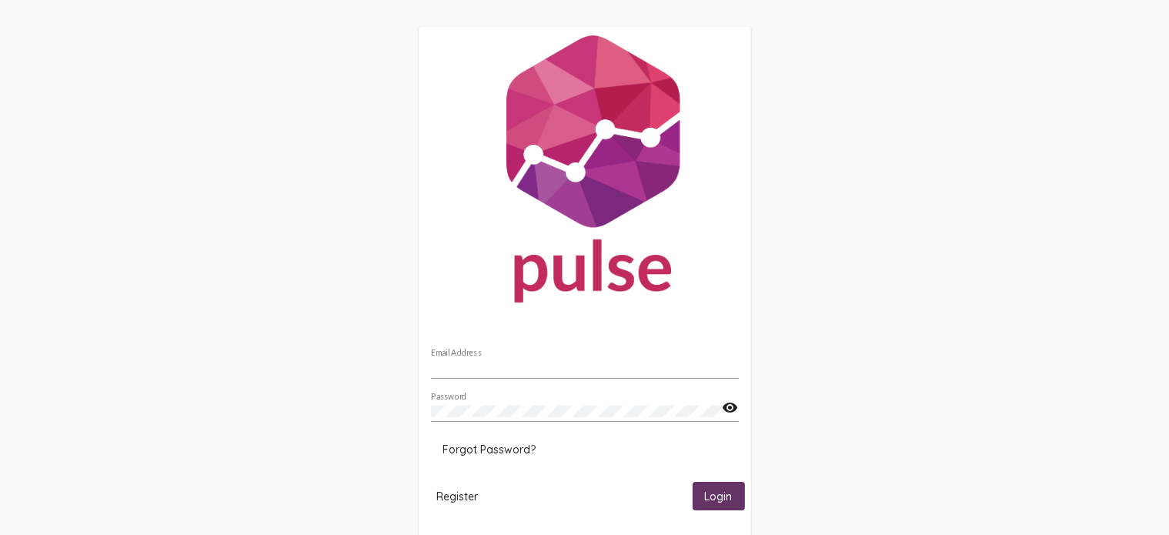 The width and height of the screenshot is (1169, 535). Describe the element at coordinates (489, 449) in the screenshot. I see `button: Forgot Password?` at that location.